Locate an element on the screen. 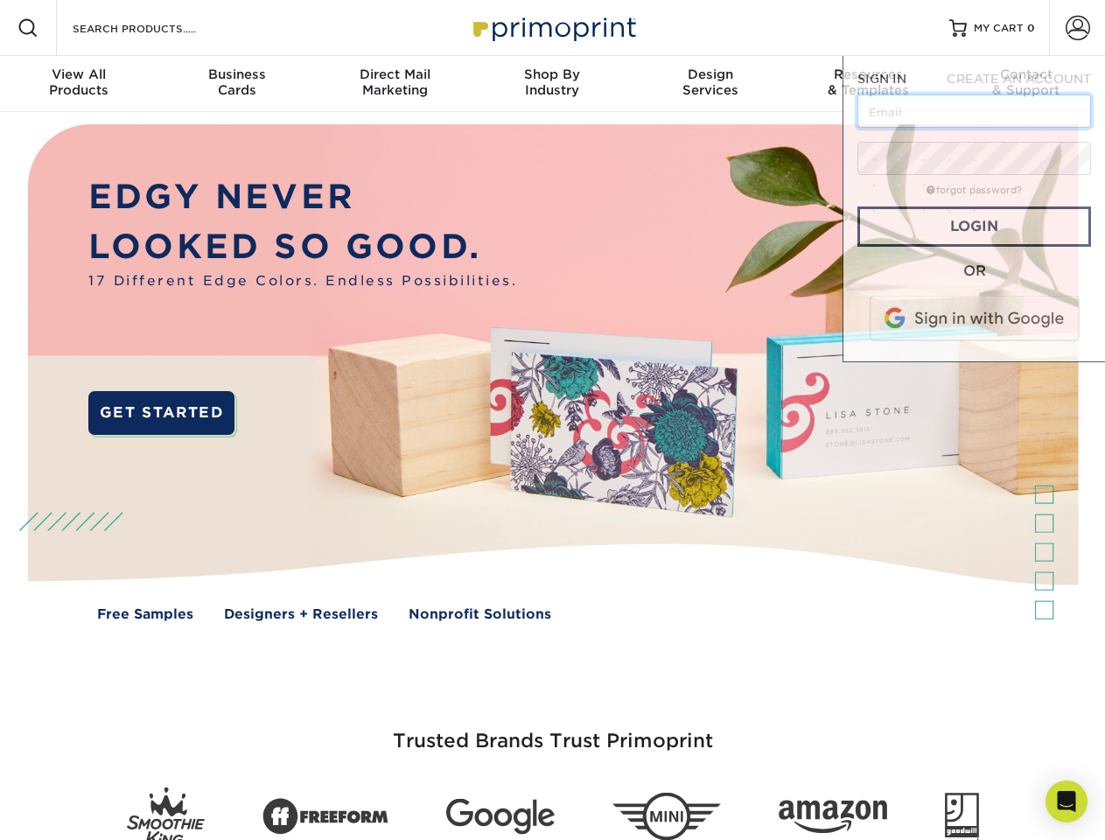 This screenshot has height=840, width=1105. div: Services is located at coordinates (710, 82).